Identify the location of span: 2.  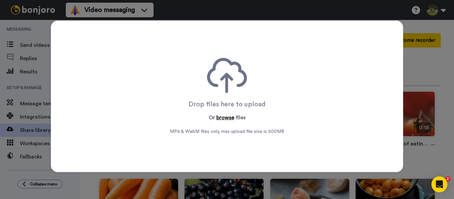
(448, 179).